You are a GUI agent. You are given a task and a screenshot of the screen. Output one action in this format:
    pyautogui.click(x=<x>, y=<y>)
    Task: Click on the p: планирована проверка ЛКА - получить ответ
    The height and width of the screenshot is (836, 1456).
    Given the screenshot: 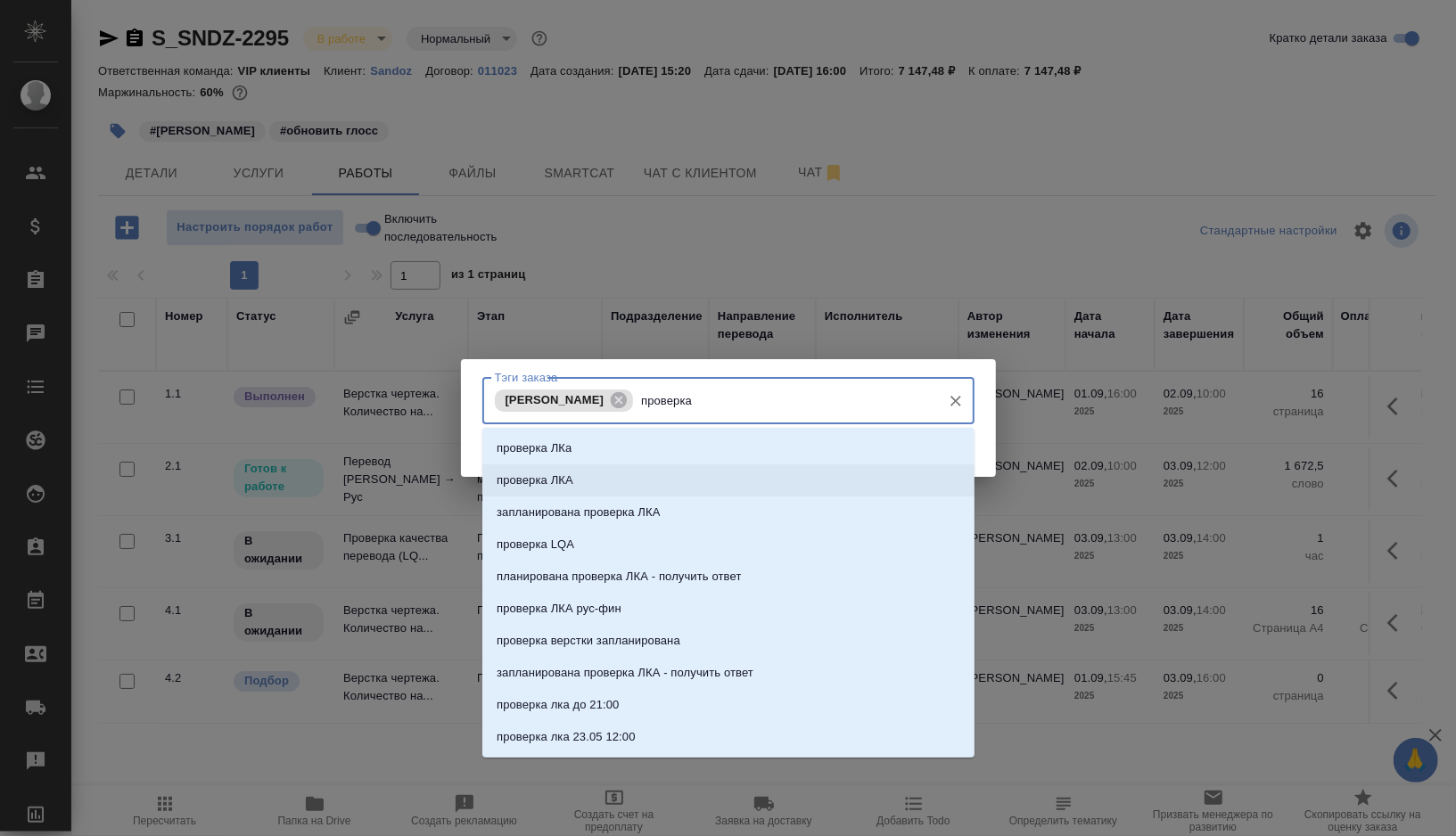 What is the action you would take?
    pyautogui.click(x=618, y=577)
    